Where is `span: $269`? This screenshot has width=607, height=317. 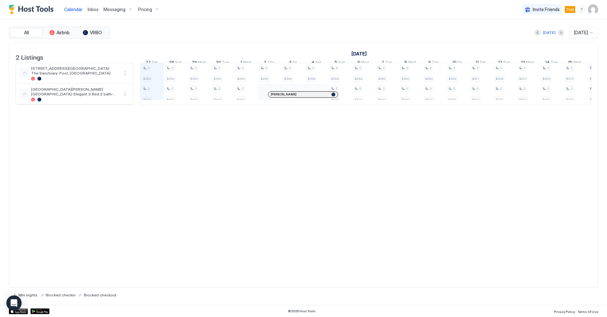 span: $269 is located at coordinates (335, 79).